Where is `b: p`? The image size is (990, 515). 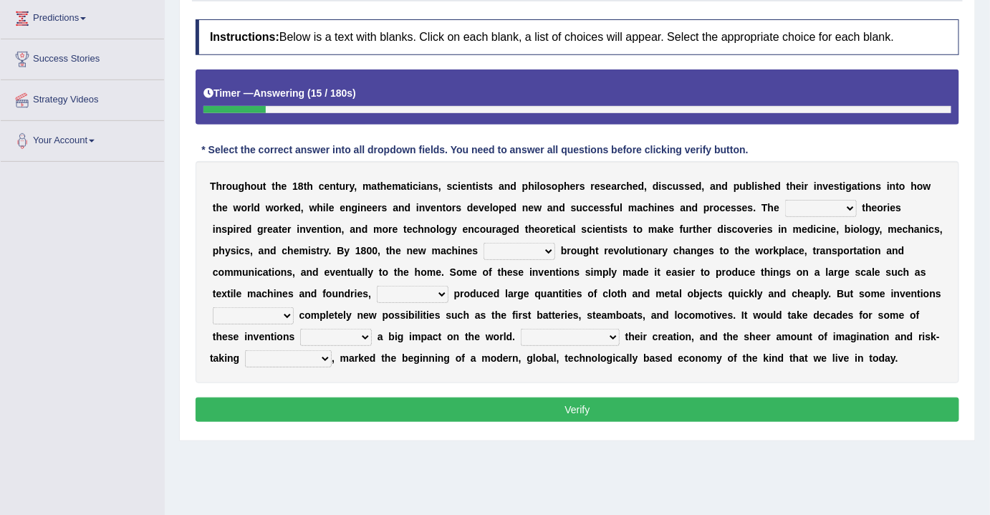
b: p is located at coordinates (525, 186).